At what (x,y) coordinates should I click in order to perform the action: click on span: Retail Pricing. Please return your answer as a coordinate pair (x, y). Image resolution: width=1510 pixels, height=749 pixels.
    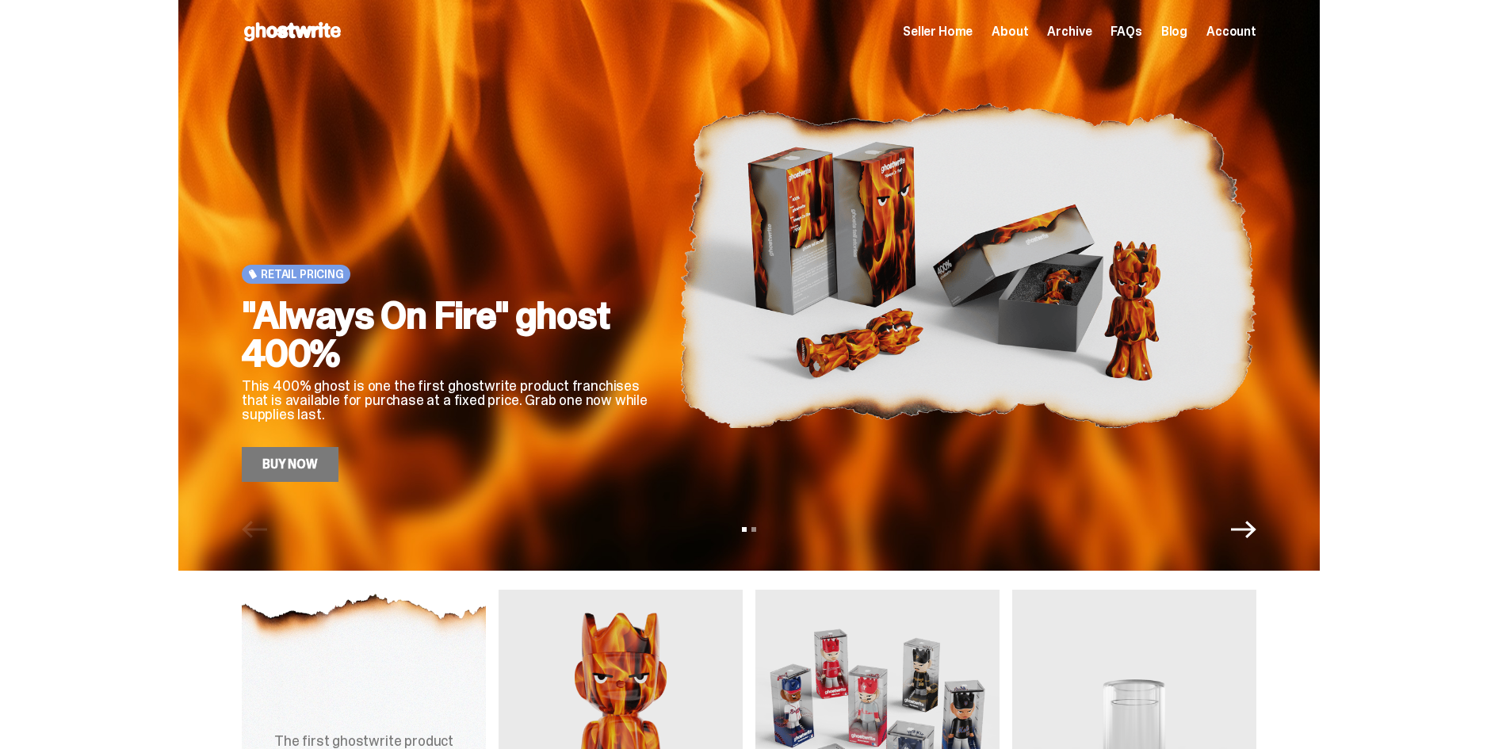
    Looking at the image, I should click on (302, 274).